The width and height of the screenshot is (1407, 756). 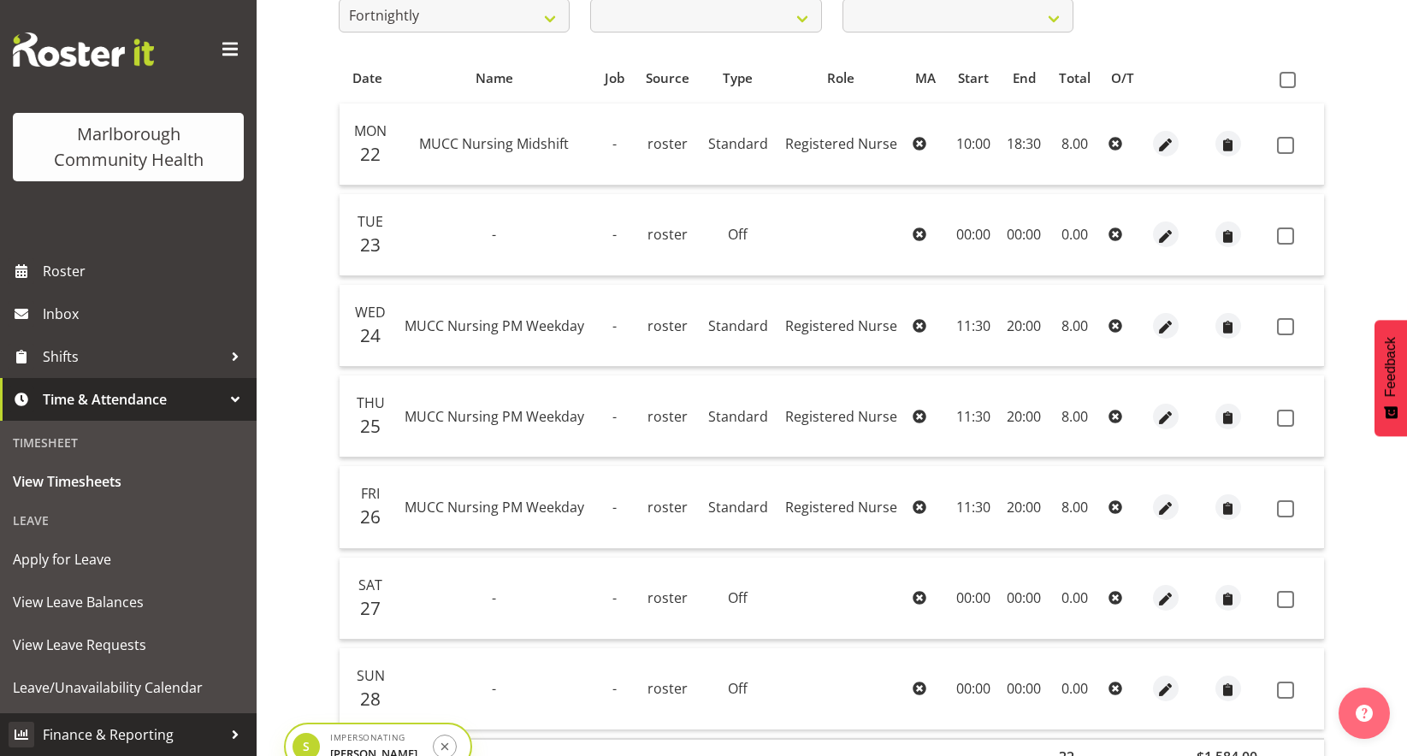 What do you see at coordinates (128, 520) in the screenshot?
I see `div: Leave` at bounding box center [128, 520].